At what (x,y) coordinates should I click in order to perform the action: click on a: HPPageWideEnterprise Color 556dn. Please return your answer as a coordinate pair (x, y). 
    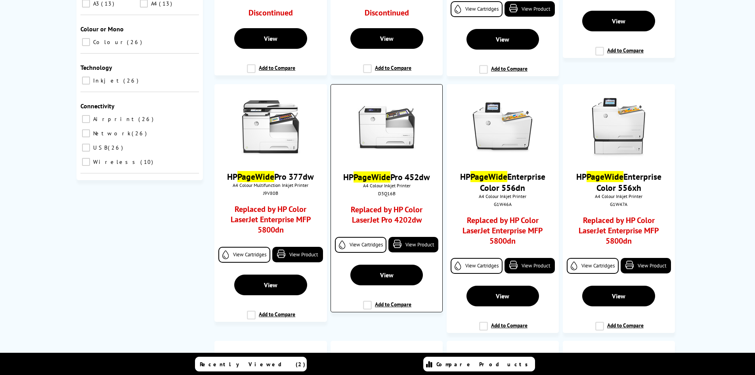
    Looking at the image, I should click on (503, 182).